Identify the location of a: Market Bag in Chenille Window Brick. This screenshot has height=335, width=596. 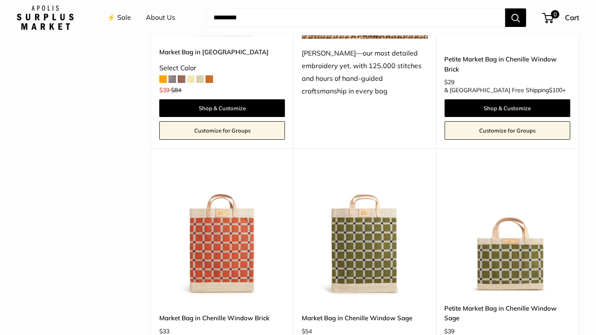
(222, 317).